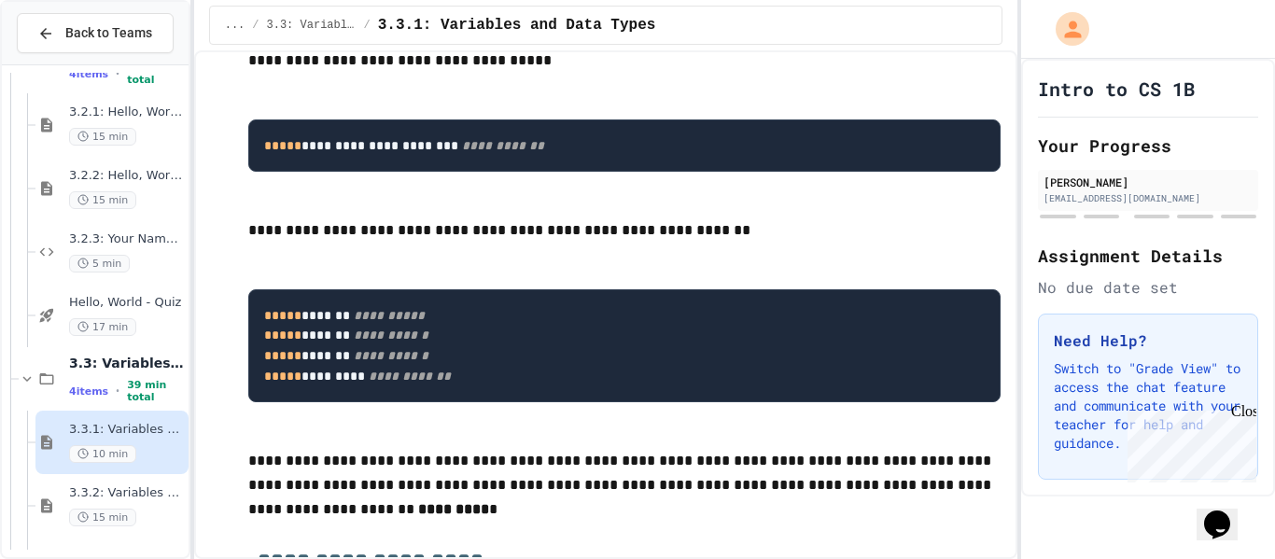  Describe the element at coordinates (156, 74) in the screenshot. I see `span: 52 min total` at that location.